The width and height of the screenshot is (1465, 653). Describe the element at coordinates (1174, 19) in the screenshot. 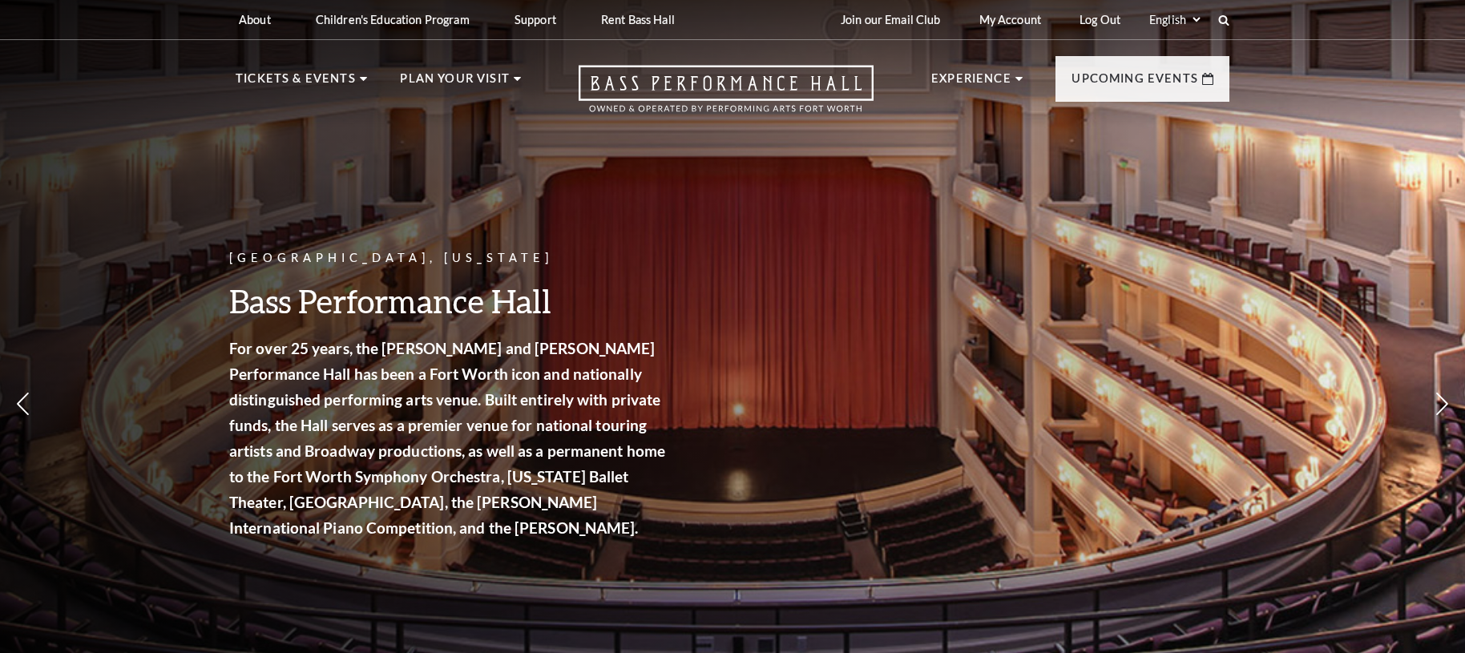

I see `select: Select:` at that location.